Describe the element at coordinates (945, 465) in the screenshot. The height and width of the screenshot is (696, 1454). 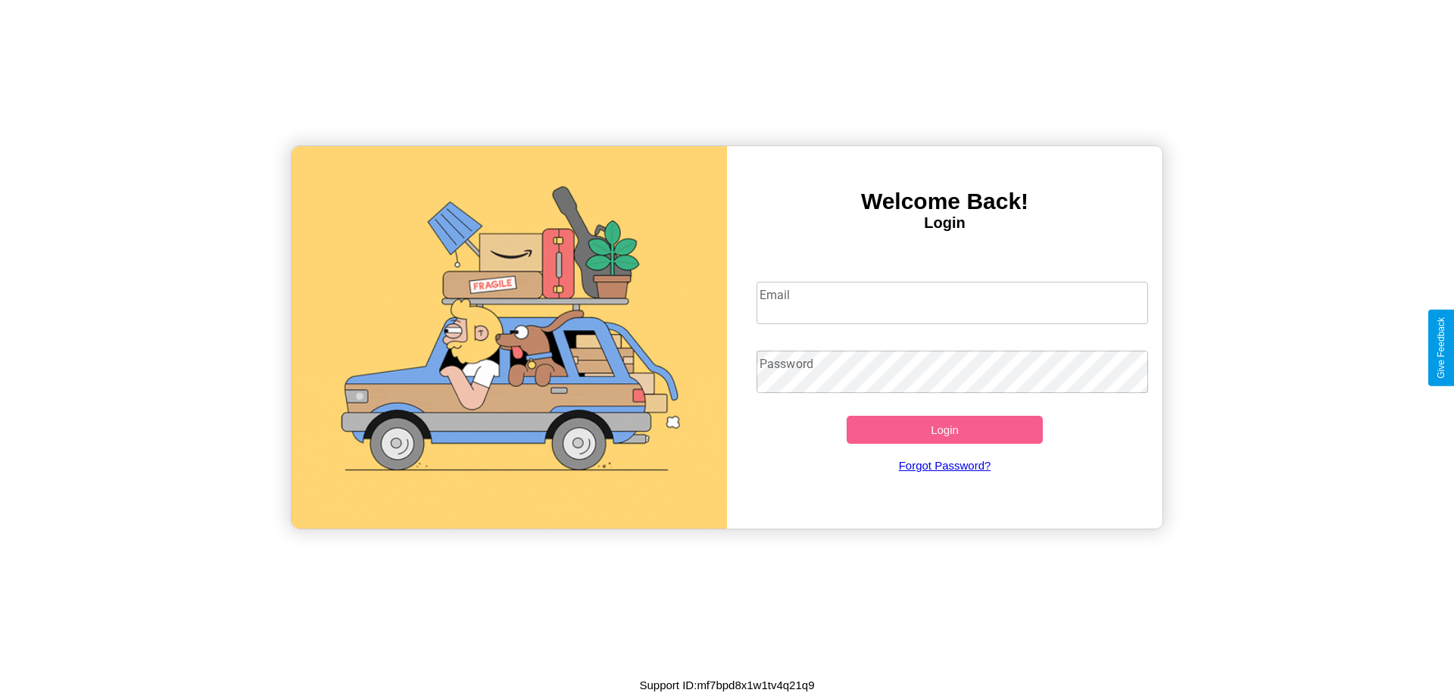
I see `a: Forgot Password?` at that location.